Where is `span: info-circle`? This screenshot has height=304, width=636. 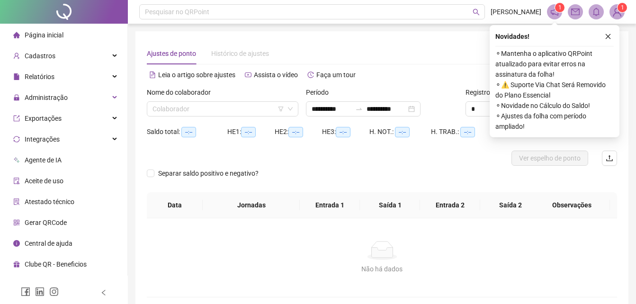 span: info-circle is located at coordinates (17, 243).